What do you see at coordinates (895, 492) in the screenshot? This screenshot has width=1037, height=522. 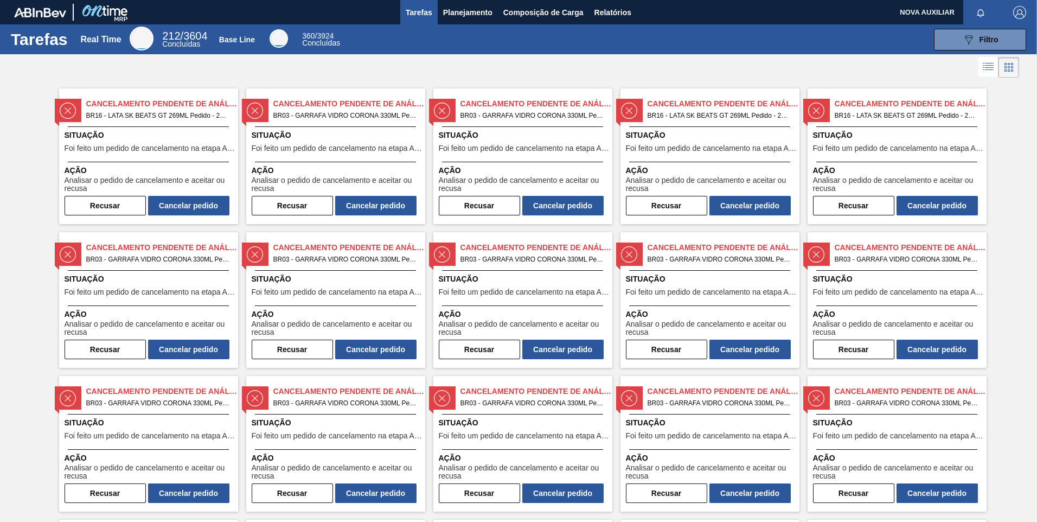 I see `div: Completar tarefa: 30363583` at bounding box center [895, 492].